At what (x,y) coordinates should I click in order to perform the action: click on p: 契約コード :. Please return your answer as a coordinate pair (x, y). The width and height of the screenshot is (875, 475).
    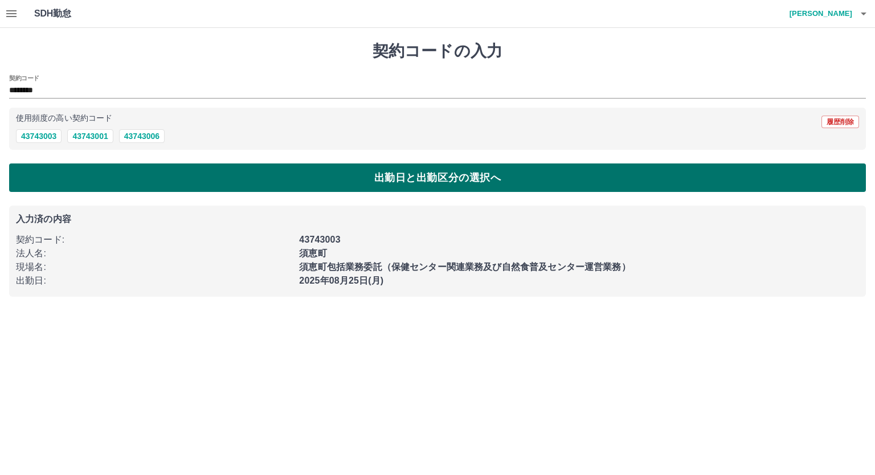
    Looking at the image, I should click on (154, 240).